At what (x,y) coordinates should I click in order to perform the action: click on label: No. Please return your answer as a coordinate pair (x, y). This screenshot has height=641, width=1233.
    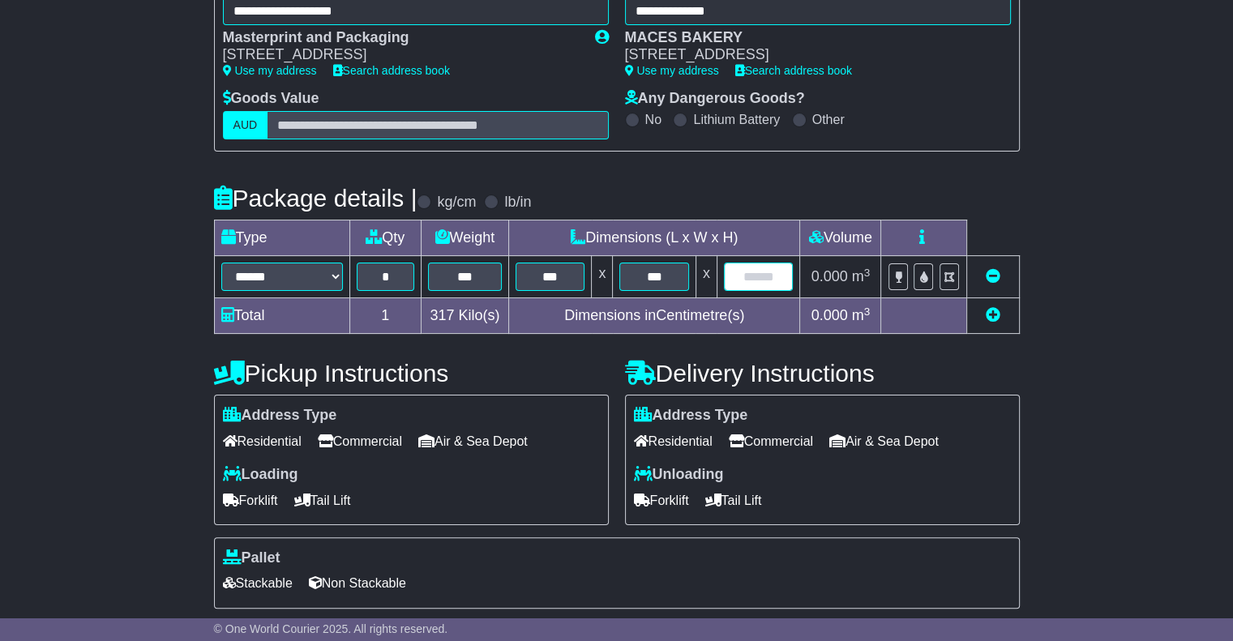
    Looking at the image, I should click on (653, 119).